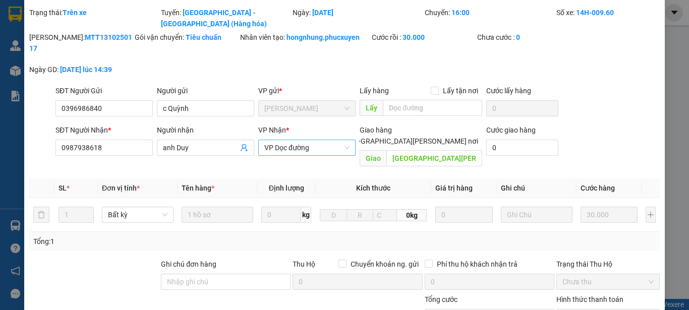  I want to click on div: Tổng: 1, so click(150, 242).